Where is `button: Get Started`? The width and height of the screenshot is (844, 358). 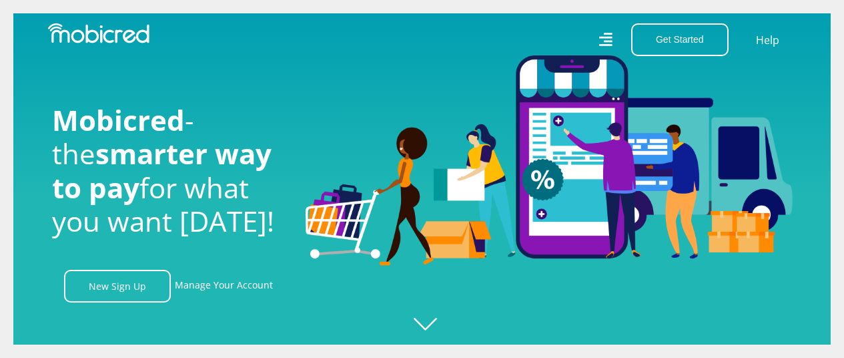
button: Get Started is located at coordinates (680, 39).